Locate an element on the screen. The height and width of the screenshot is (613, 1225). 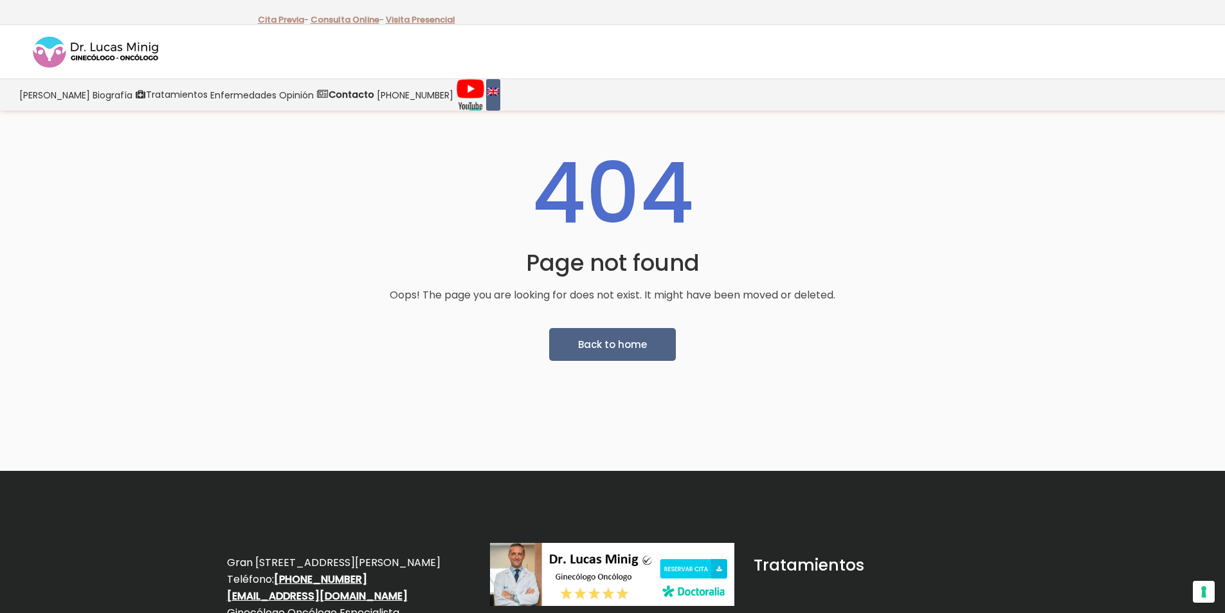
span: Opinión is located at coordinates (296, 94).